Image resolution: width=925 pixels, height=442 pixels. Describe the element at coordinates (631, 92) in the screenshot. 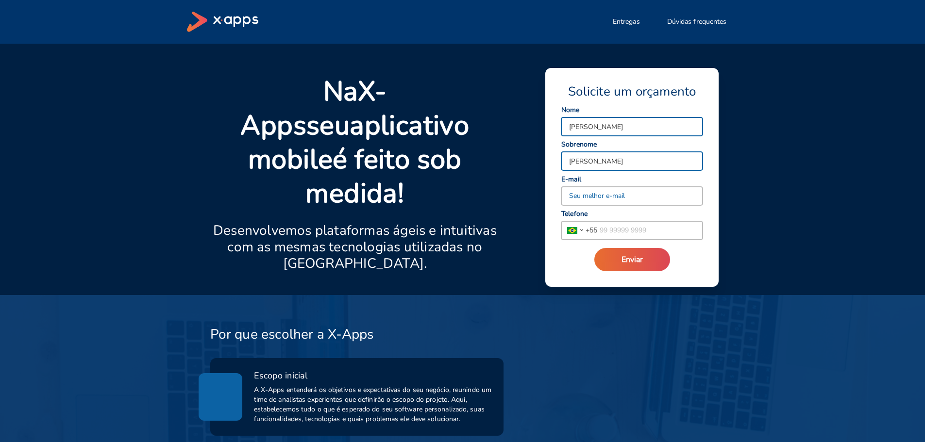

I see `span: Solicite um orçamento` at that location.